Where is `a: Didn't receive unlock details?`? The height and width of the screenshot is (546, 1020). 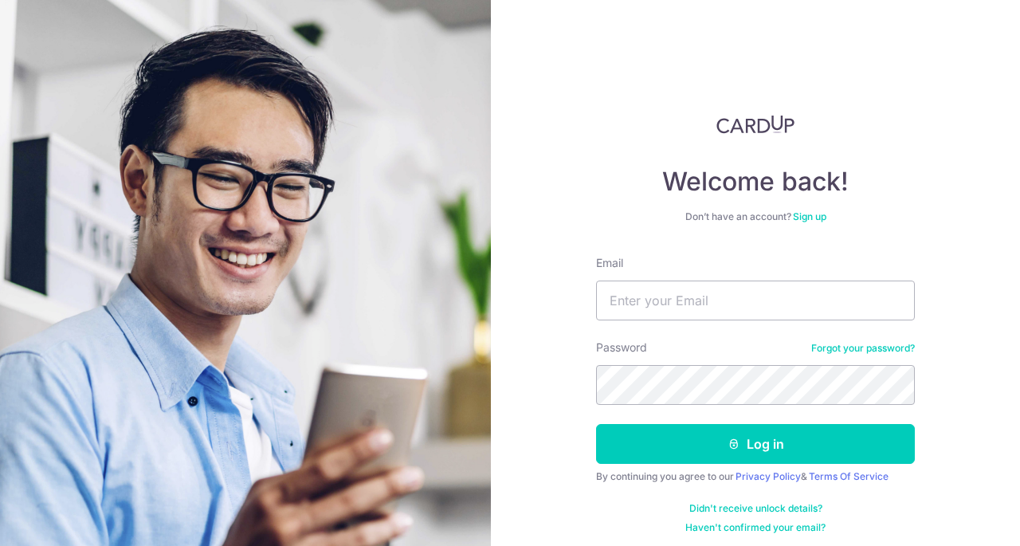 a: Didn't receive unlock details? is located at coordinates (756, 509).